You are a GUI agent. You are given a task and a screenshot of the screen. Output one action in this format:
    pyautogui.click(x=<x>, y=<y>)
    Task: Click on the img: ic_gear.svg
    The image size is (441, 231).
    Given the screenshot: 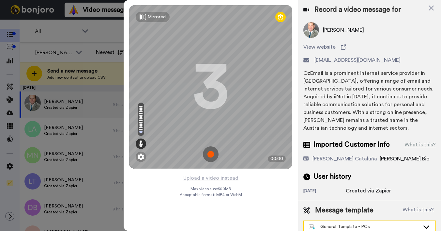 What is the action you would take?
    pyautogui.click(x=141, y=157)
    